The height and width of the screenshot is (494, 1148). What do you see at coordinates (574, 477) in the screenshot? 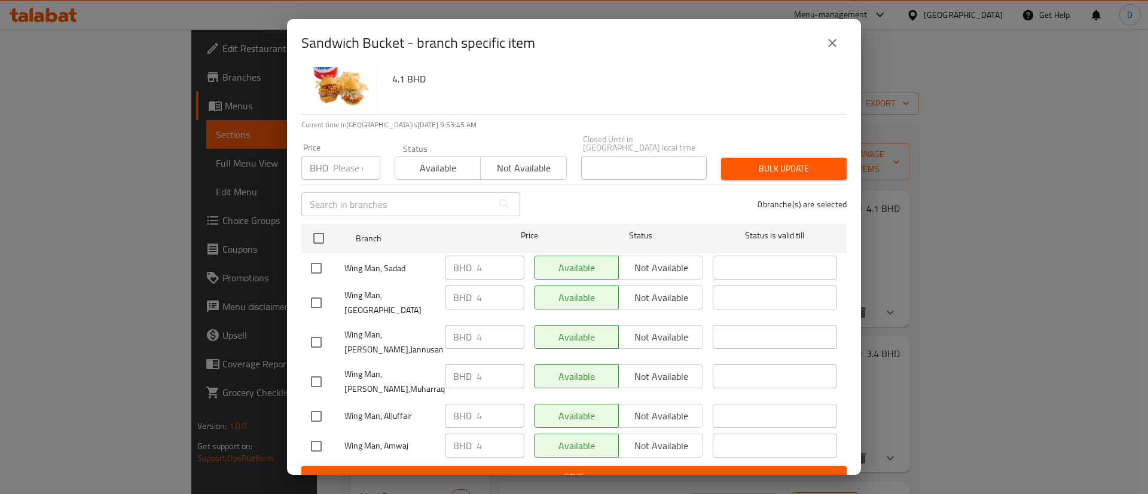
I see `span: Save` at bounding box center [574, 477].